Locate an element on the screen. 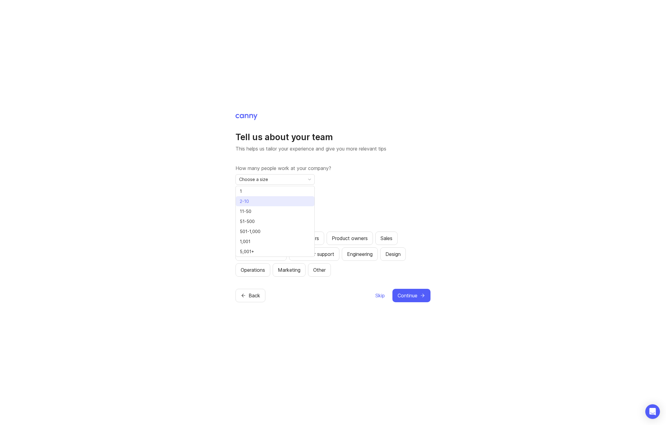  span: Skip is located at coordinates (380, 296).